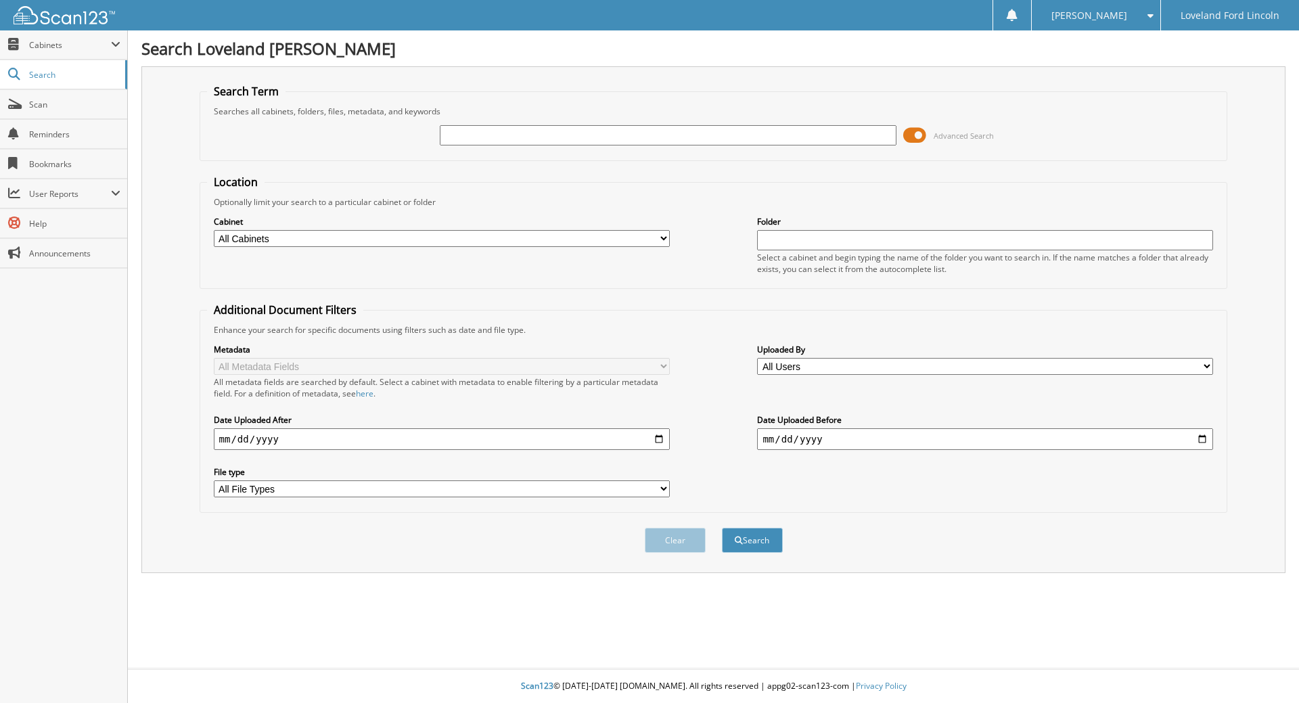  What do you see at coordinates (442, 472) in the screenshot?
I see `label: File type` at bounding box center [442, 472].